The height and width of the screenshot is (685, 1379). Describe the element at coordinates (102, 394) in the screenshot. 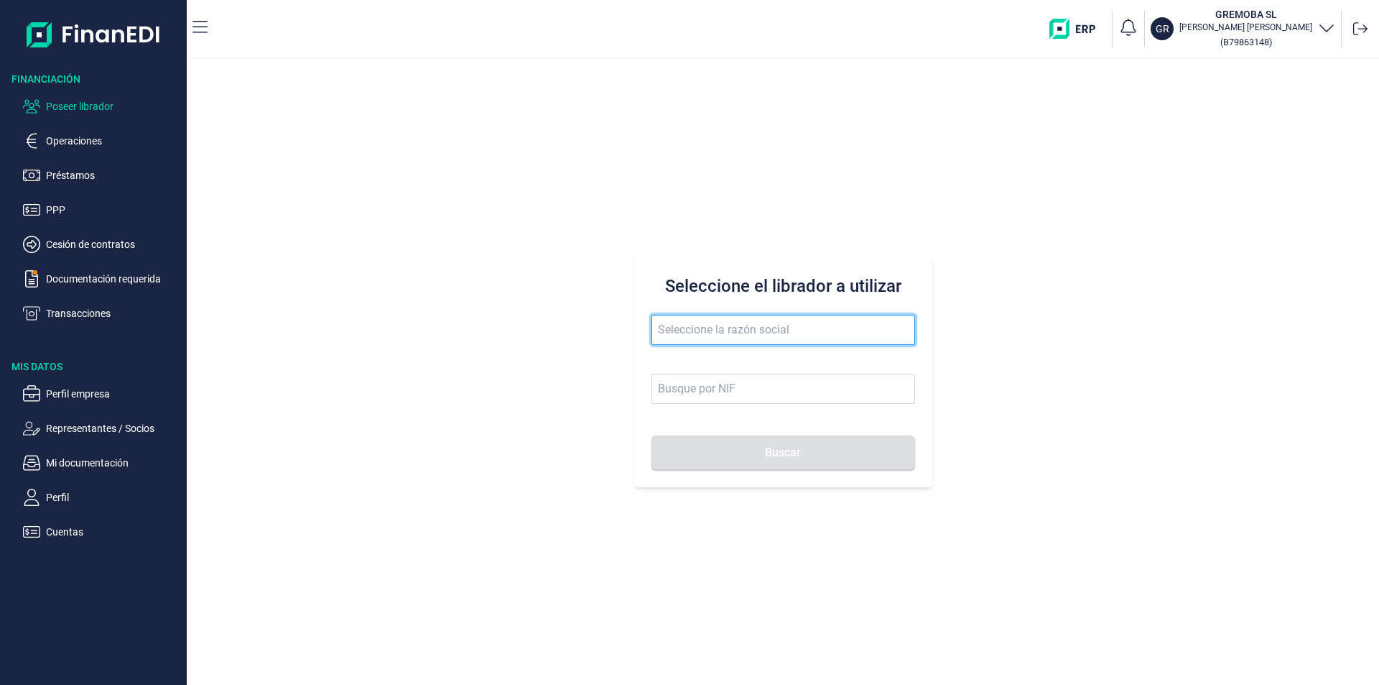

I see `button: Perfil empresa` at that location.